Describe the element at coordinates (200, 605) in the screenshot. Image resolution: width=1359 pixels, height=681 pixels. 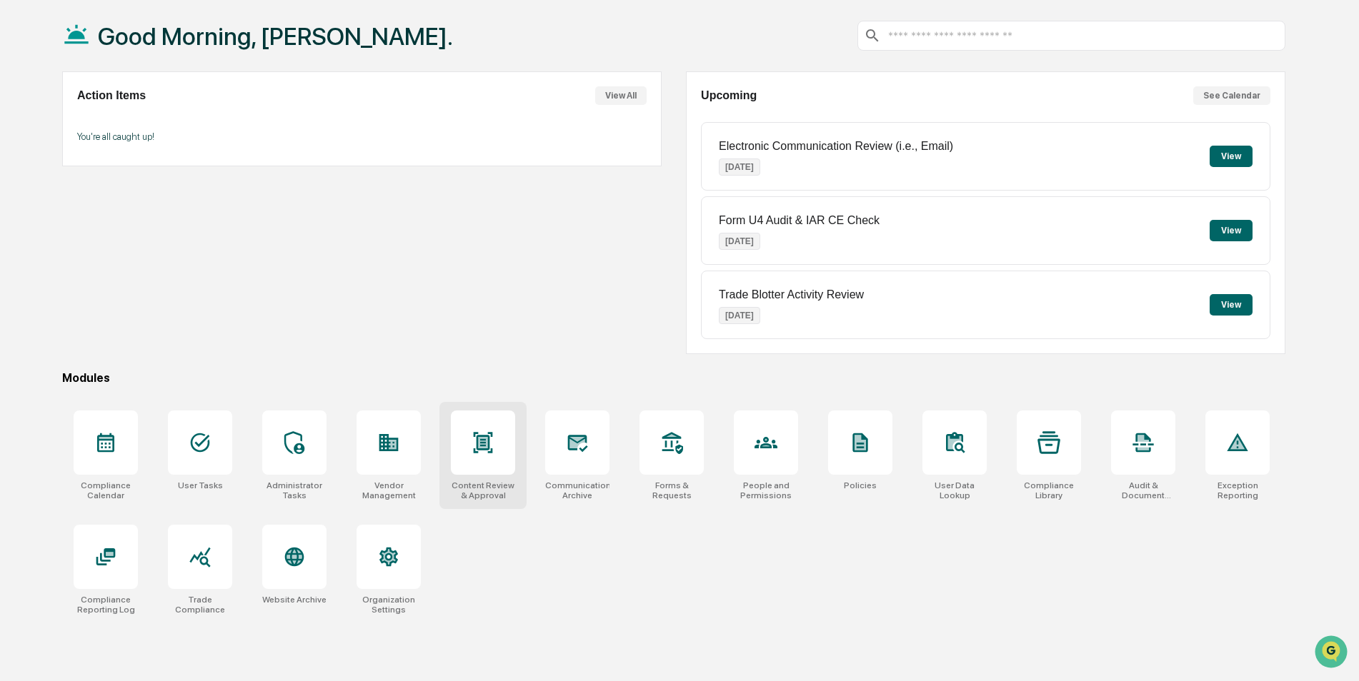
I see `div: Trade Compliance` at that location.